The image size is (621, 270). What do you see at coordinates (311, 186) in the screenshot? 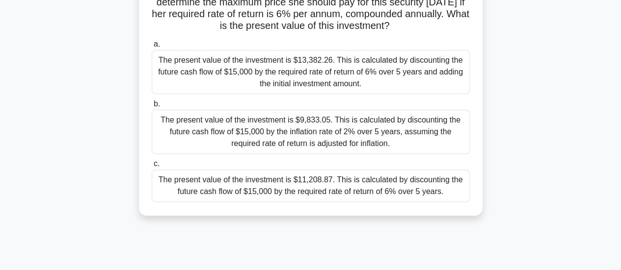
I see `div: The present value of the investment is $11,208.87. This is calculated by discounting the future c...` at bounding box center [311, 186].